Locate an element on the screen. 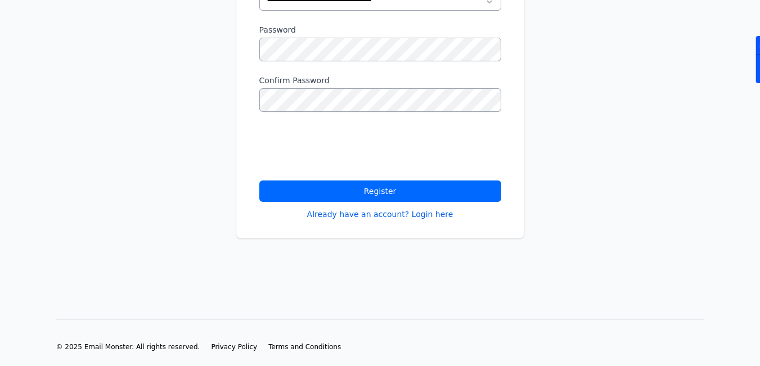 The height and width of the screenshot is (366, 760). label: Confirm Password is located at coordinates (380, 80).